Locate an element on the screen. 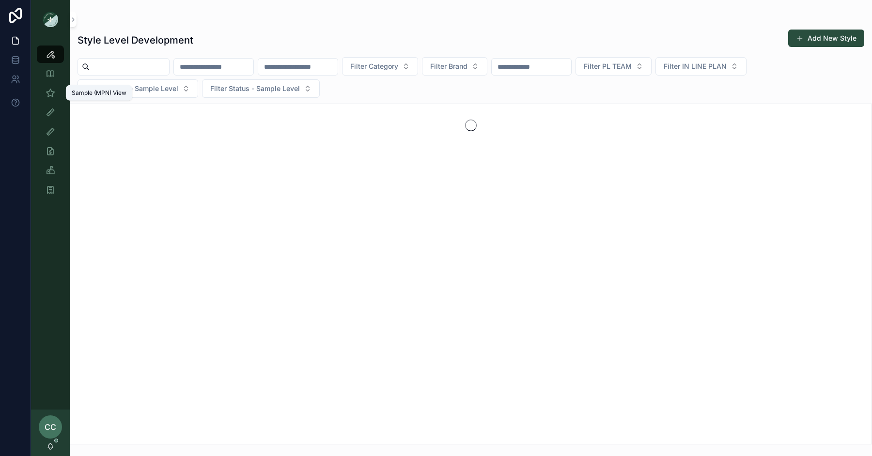 This screenshot has height=456, width=872. img: App logo is located at coordinates (50, 19).